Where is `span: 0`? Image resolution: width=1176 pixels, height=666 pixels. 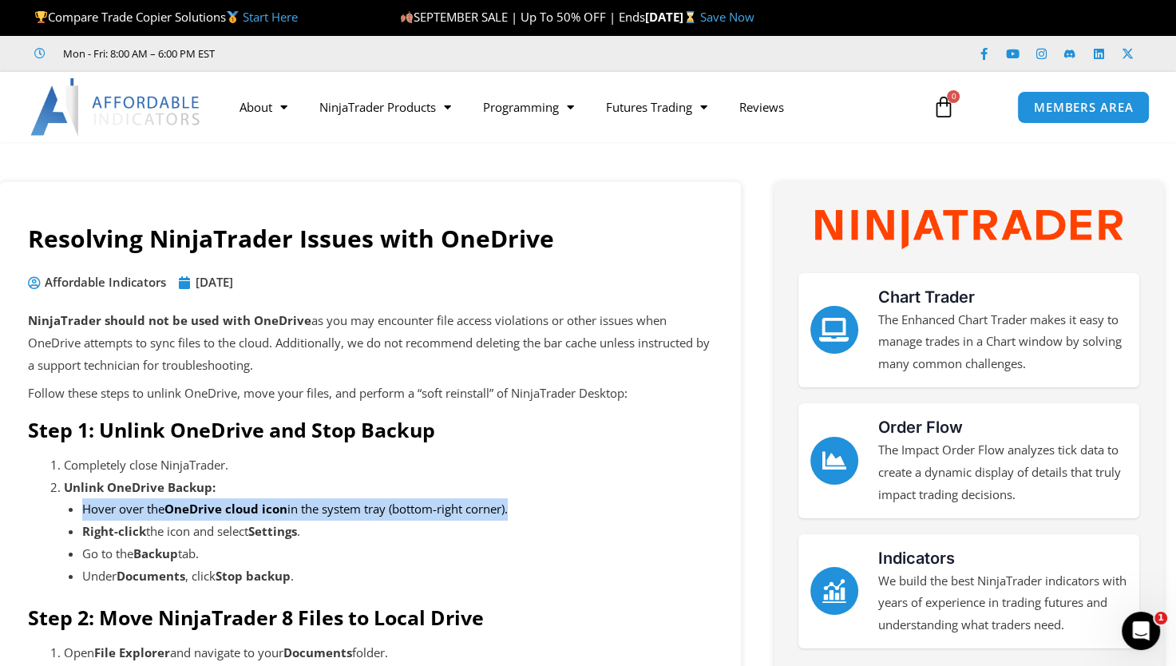 span: 0 is located at coordinates (953, 97).